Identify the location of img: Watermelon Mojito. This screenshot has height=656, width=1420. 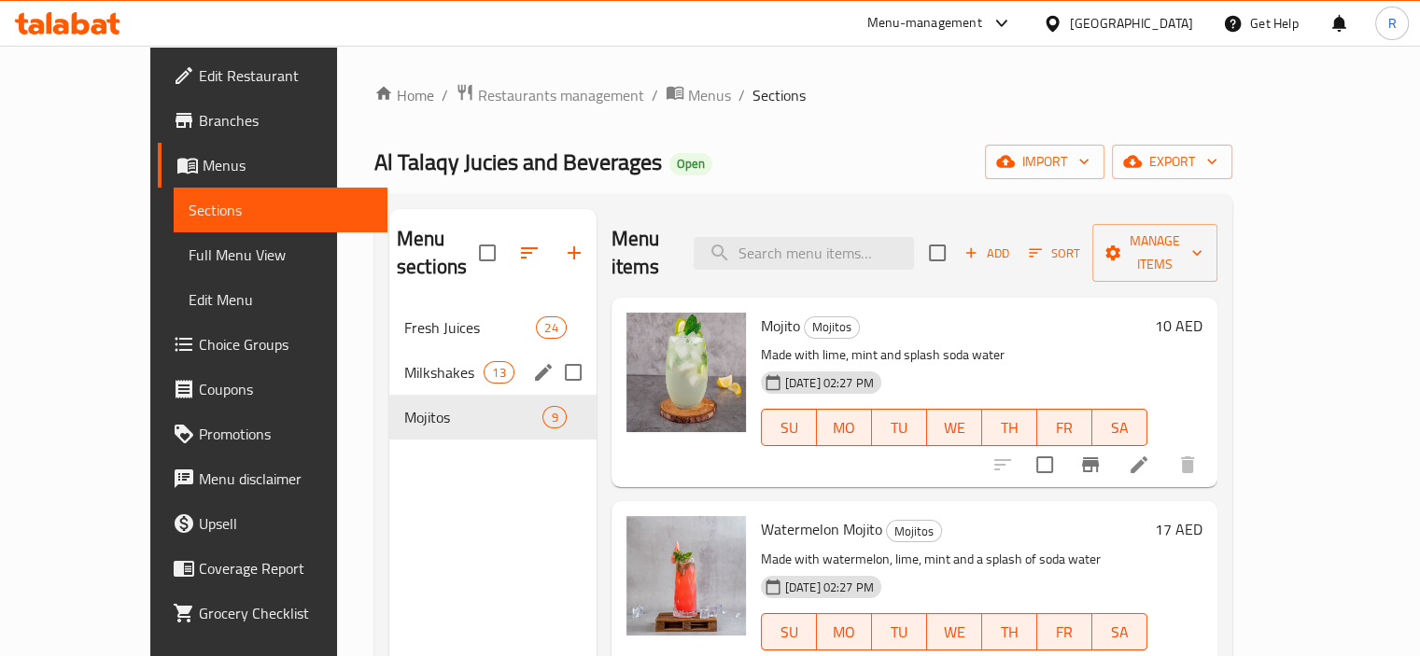
(686, 576).